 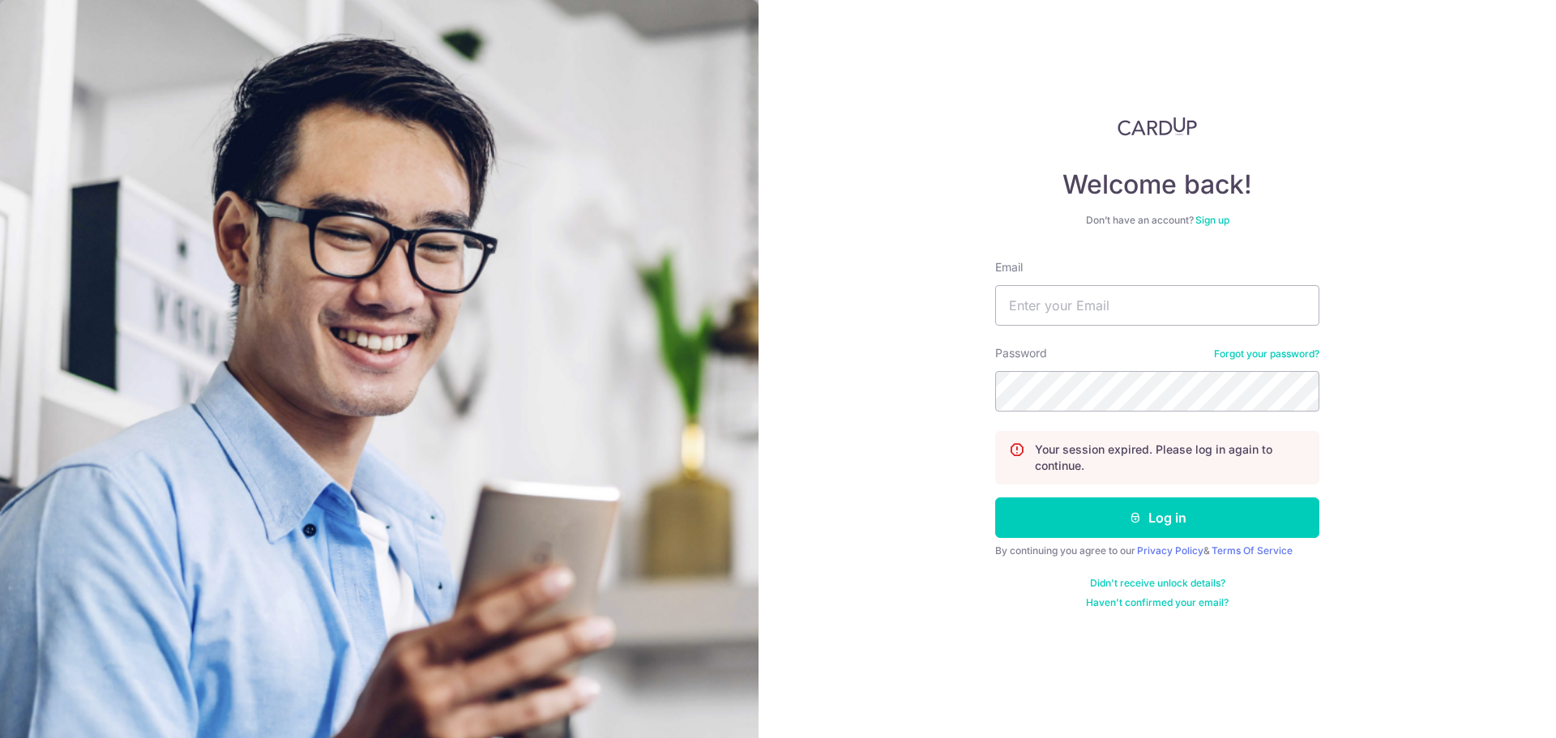 What do you see at coordinates (1157, 603) in the screenshot?
I see `a: Haven't confirmed your email?` at bounding box center [1157, 603].